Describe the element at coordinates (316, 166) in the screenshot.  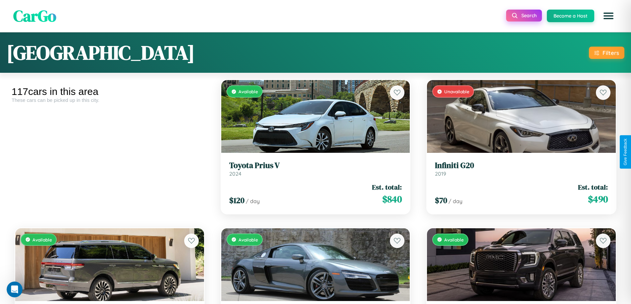
I see `h3: Toyota Prius V` at that location.